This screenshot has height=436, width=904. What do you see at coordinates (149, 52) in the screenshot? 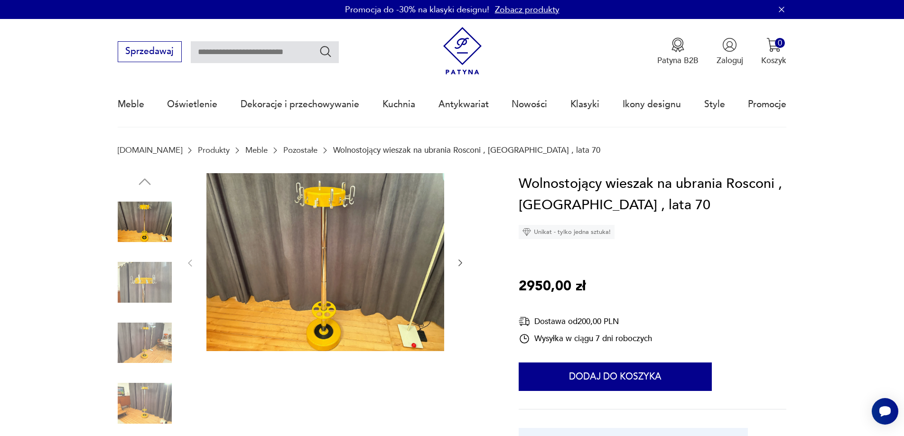
I see `button: Sprzedawaj` at bounding box center [149, 52].